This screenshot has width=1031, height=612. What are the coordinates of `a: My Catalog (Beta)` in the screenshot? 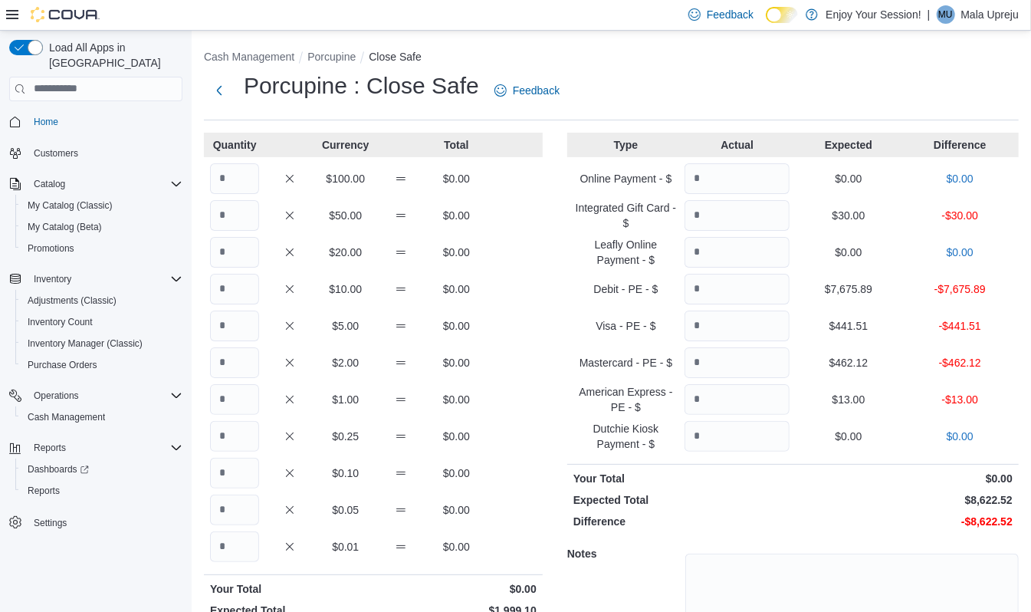 It's located at (64, 227).